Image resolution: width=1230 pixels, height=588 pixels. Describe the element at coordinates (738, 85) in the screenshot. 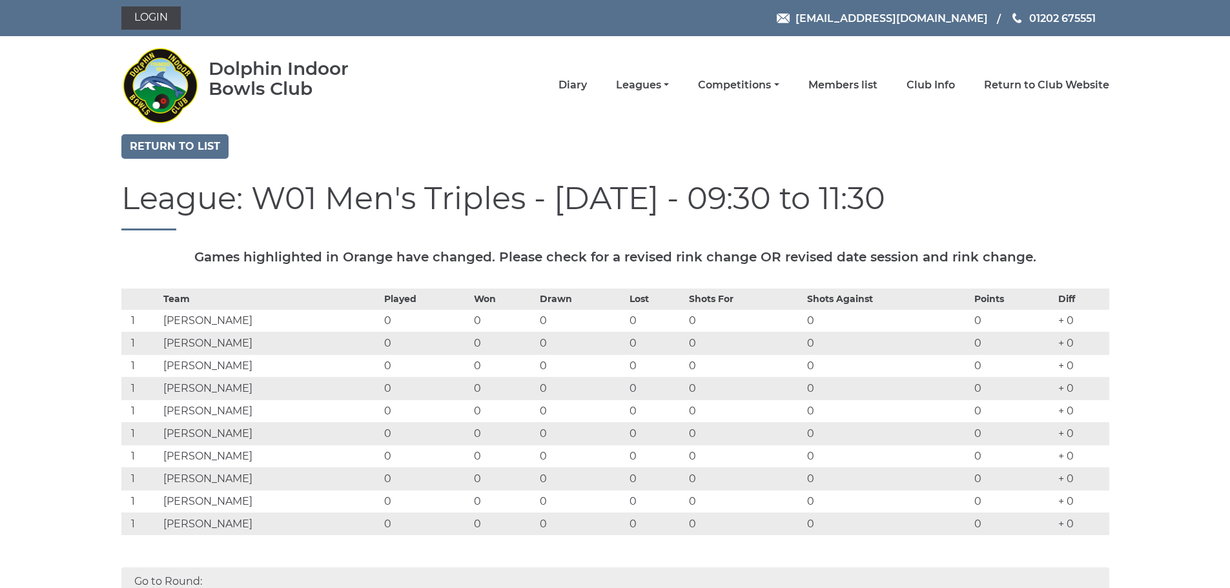

I see `a: Competitions` at that location.